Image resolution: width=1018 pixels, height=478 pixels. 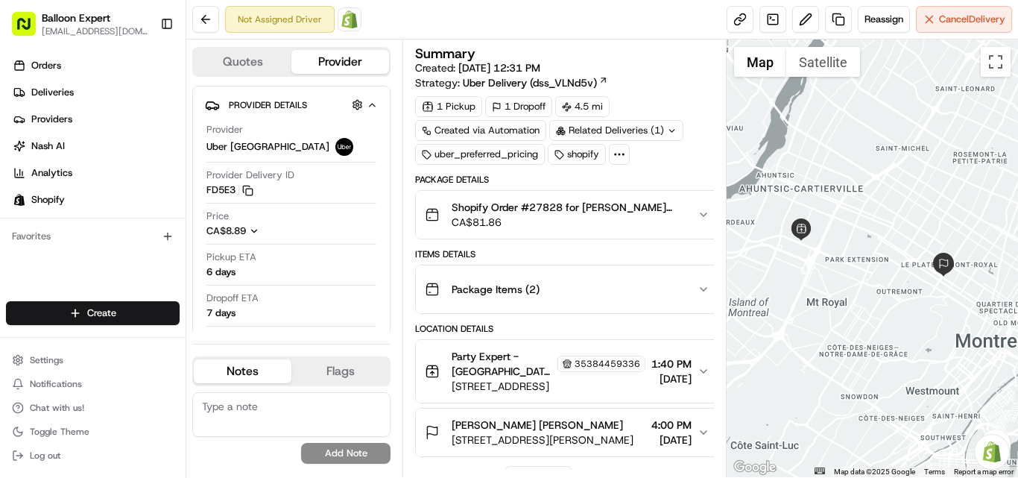 I want to click on button: Show satellite imagery, so click(x=823, y=62).